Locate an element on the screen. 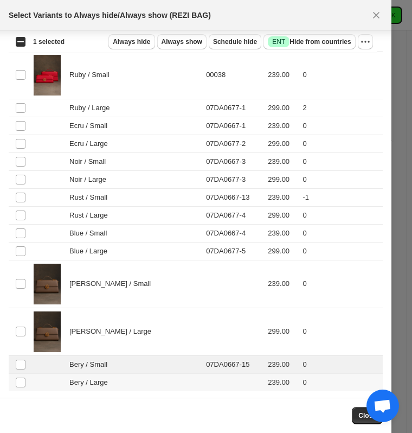 The image size is (412, 433). button: SuccessENTHide from countries is located at coordinates (309, 42).